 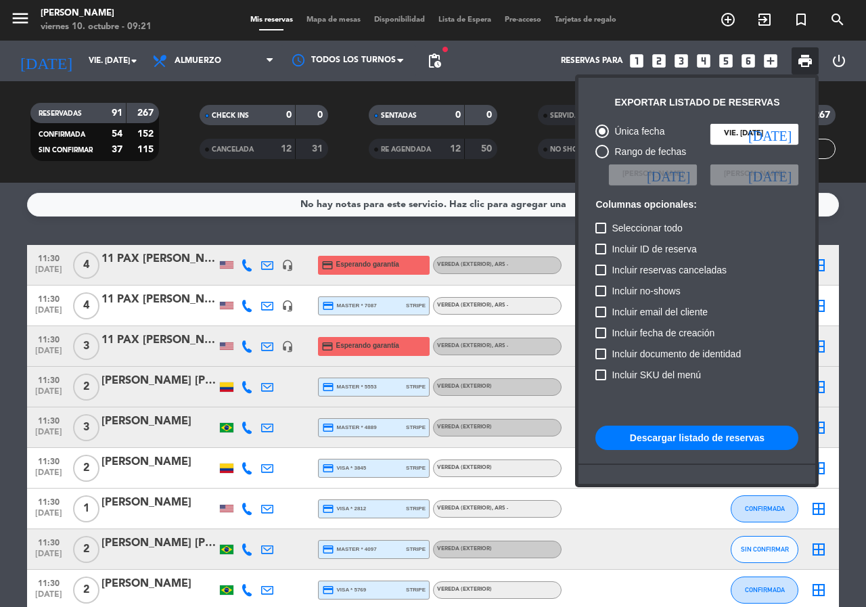 What do you see at coordinates (654, 249) in the screenshot?
I see `span: Incluir ID de reserva` at bounding box center [654, 249].